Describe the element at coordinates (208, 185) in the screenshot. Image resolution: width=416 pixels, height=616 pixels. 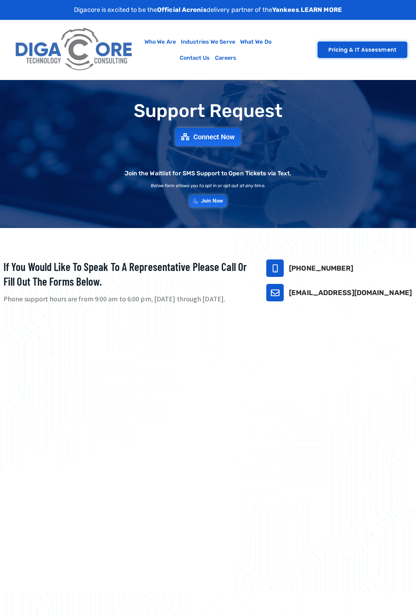
I see `h2: Below form allows you to opt in or opt out at any time.` at that location.